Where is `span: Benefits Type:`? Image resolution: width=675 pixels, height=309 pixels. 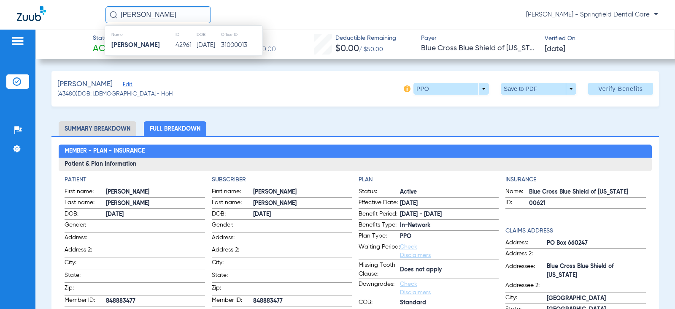
span: Benefits Type: is located at coordinates (380, 225).